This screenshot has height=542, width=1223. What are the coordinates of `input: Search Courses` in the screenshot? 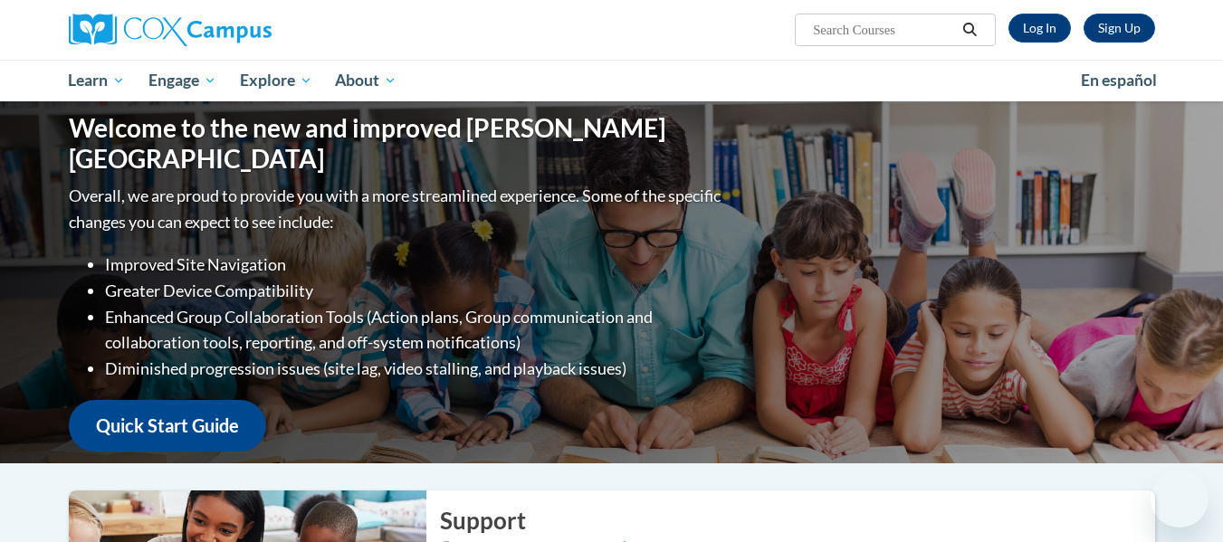 It's located at (884, 30).